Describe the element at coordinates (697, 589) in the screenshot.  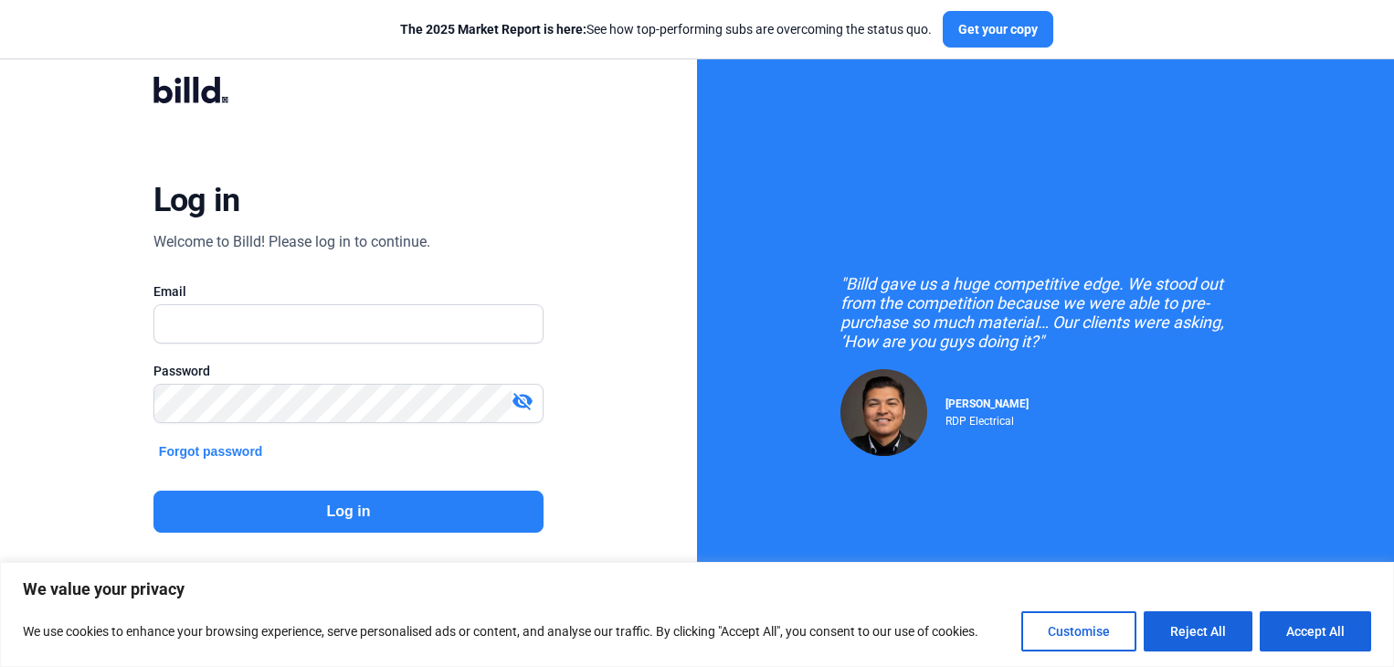
I see `p: We value your privacy` at that location.